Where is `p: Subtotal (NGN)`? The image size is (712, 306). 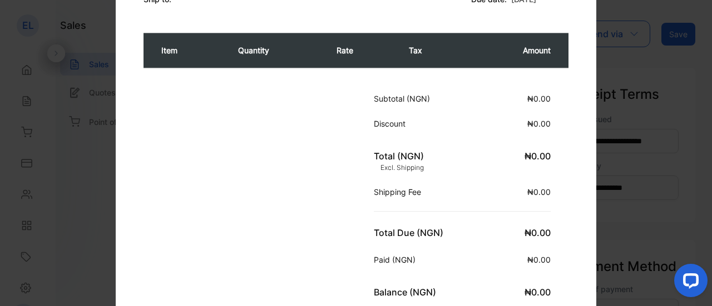 p: Subtotal (NGN) is located at coordinates (404, 98).